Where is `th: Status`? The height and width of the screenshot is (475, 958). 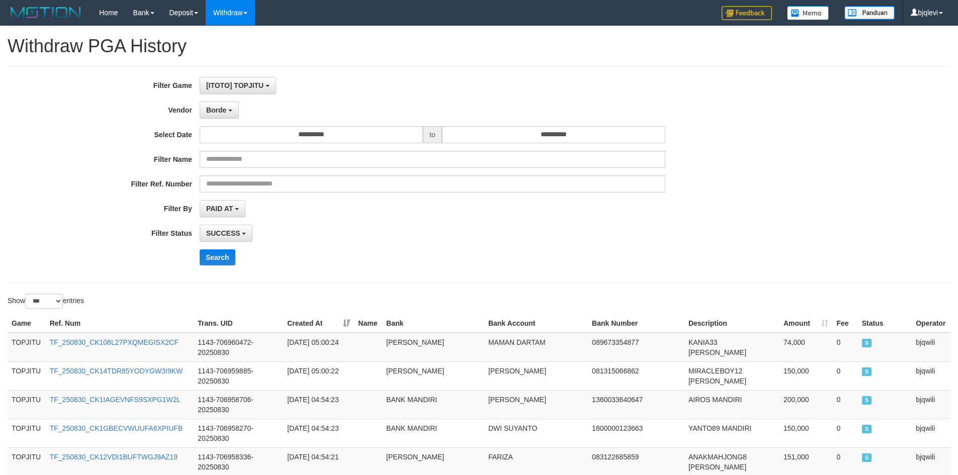
th: Status is located at coordinates (885, 323).